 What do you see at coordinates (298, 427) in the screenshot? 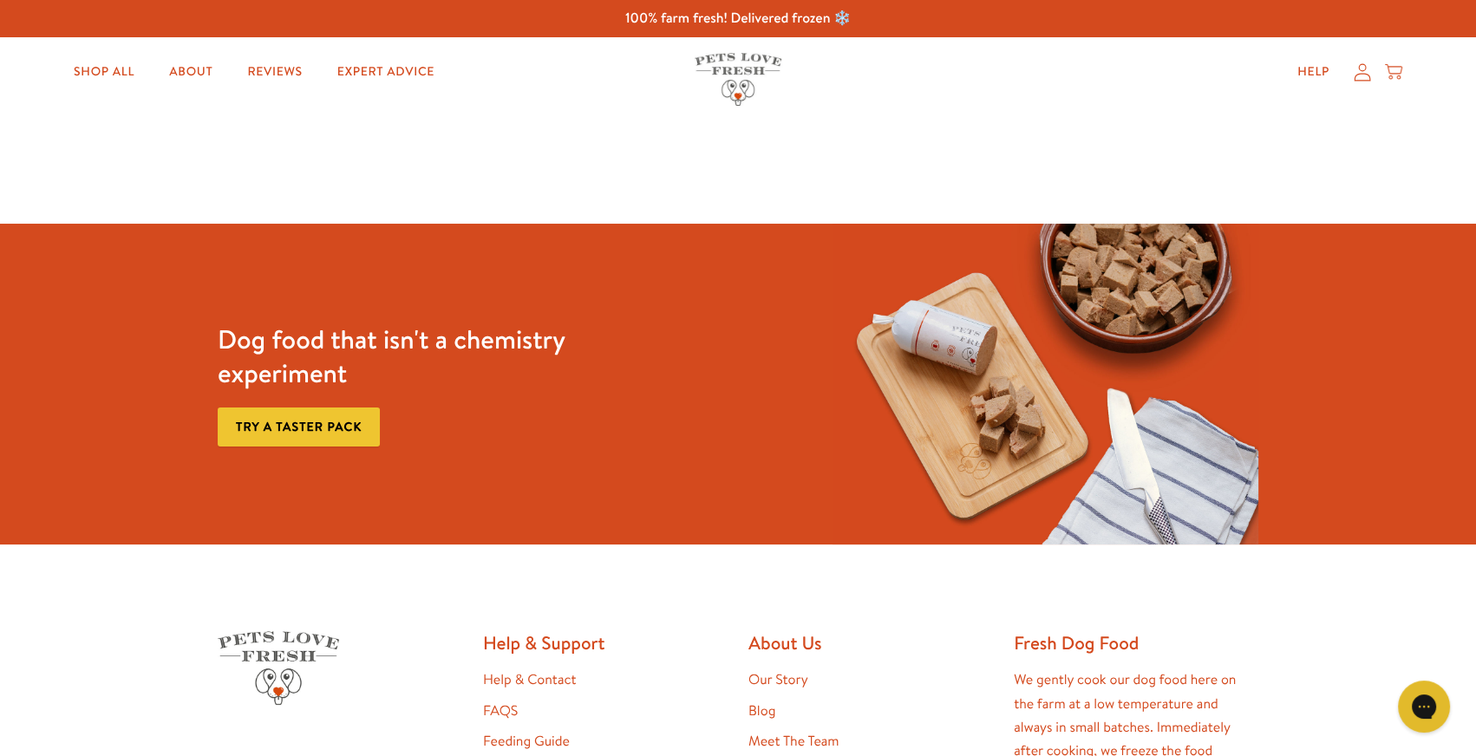
I see `a: Try a taster pack` at bounding box center [298, 427].